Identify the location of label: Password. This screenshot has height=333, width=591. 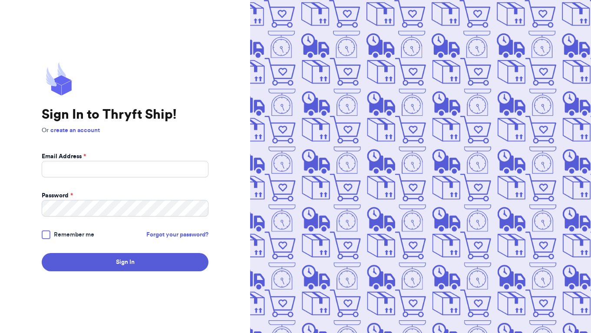
(57, 196).